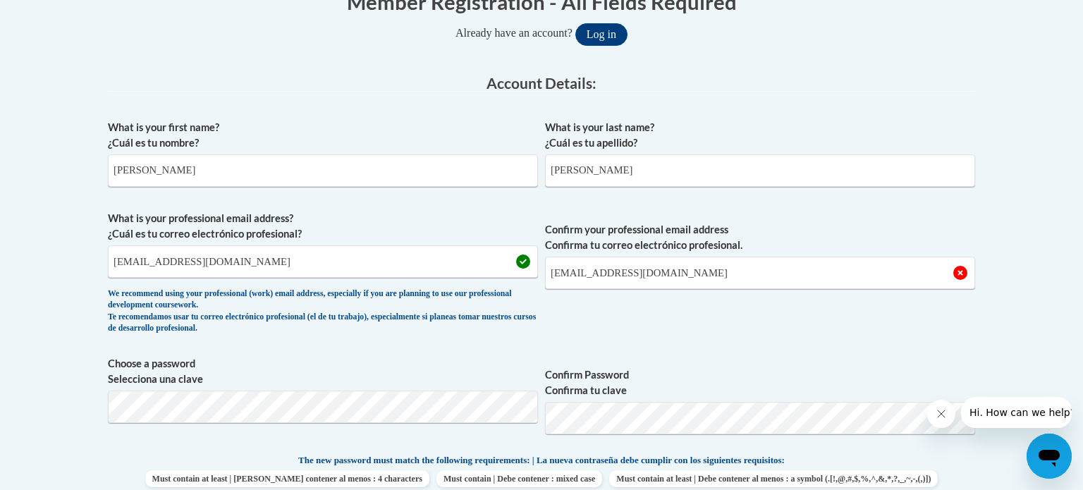  Describe the element at coordinates (519, 479) in the screenshot. I see `span: Must contain | Debe contener : mixed case` at that location.